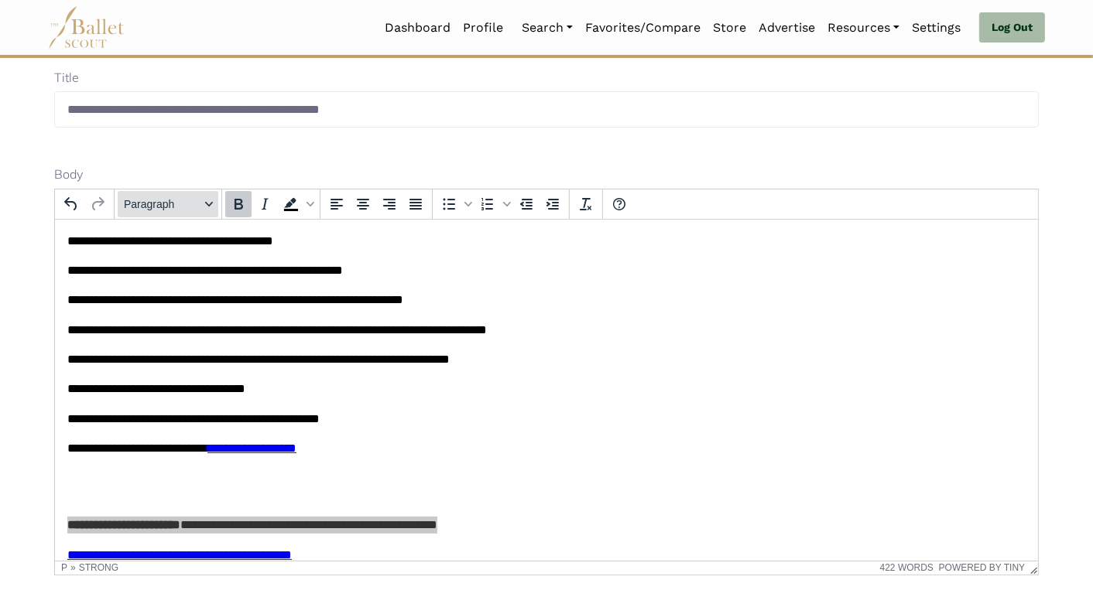  I want to click on div: strong, so click(98, 568).